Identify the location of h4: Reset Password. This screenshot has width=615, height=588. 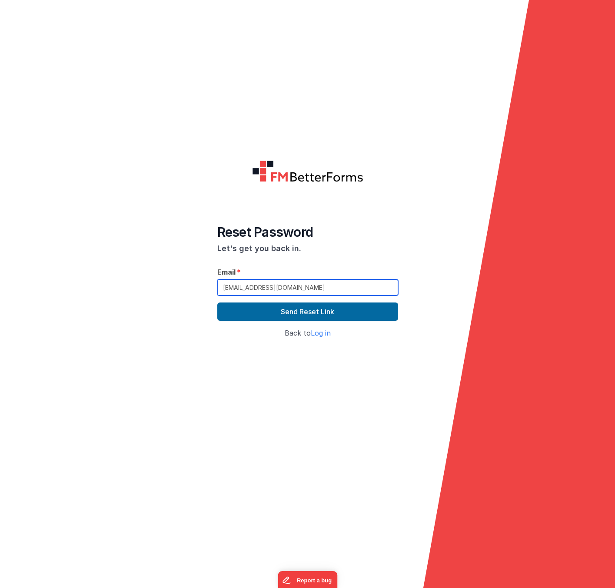
(308, 232).